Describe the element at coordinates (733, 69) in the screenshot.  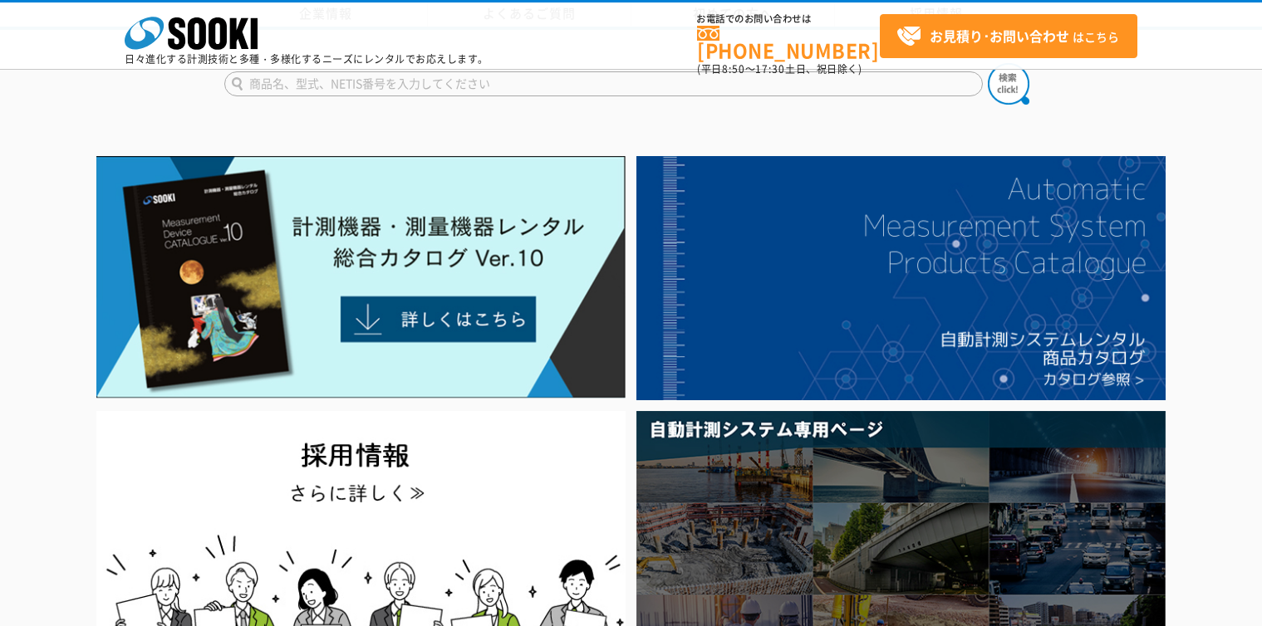
I see `span: 8:50` at that location.